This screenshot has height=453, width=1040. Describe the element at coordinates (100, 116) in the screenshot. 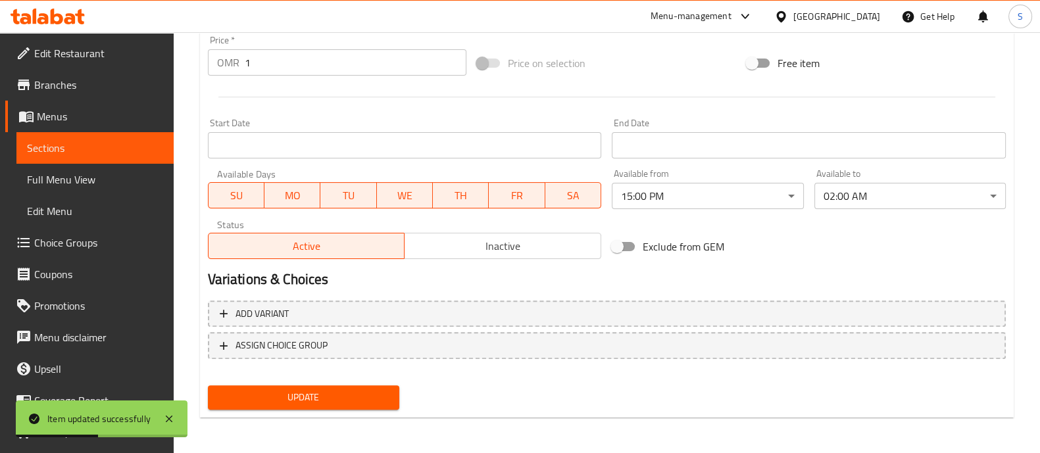

I see `span: Menus` at that location.